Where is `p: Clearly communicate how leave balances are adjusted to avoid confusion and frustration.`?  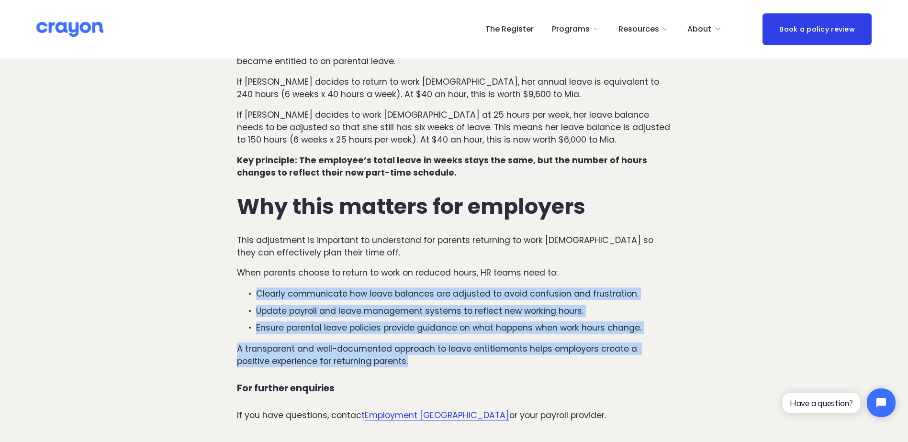
p: Clearly communicate how leave balances are adjusted to avoid confusion and frustration. is located at coordinates (464, 294).